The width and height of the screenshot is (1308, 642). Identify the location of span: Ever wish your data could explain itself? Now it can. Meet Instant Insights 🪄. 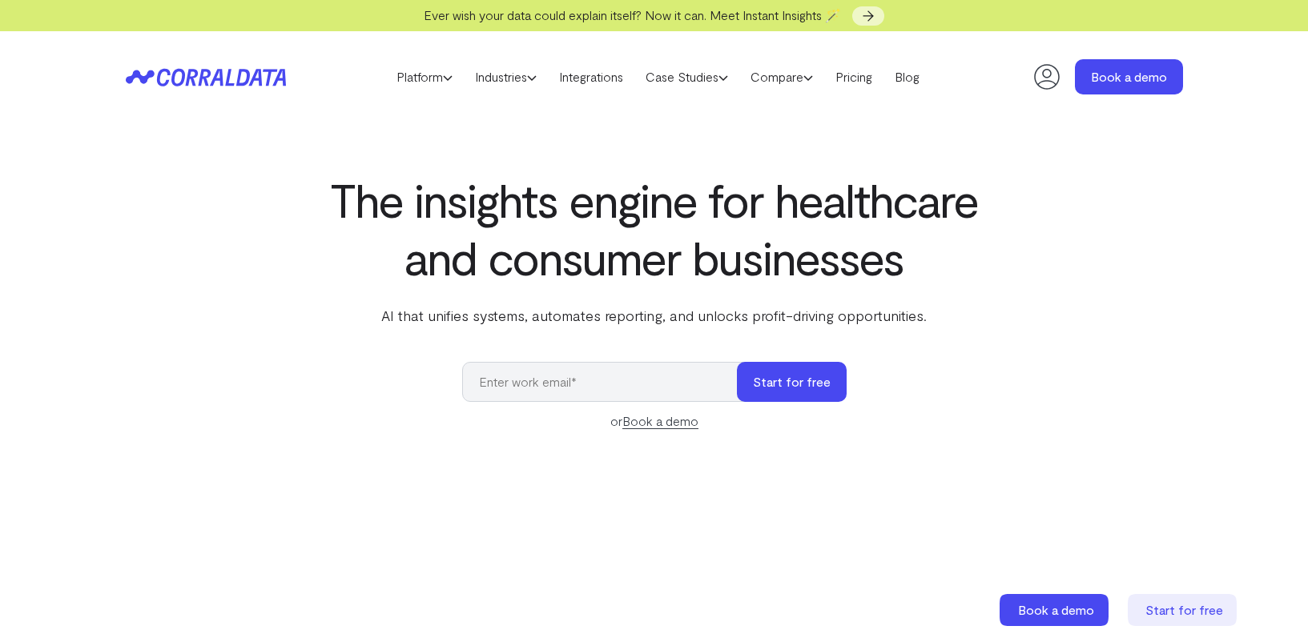
(632, 14).